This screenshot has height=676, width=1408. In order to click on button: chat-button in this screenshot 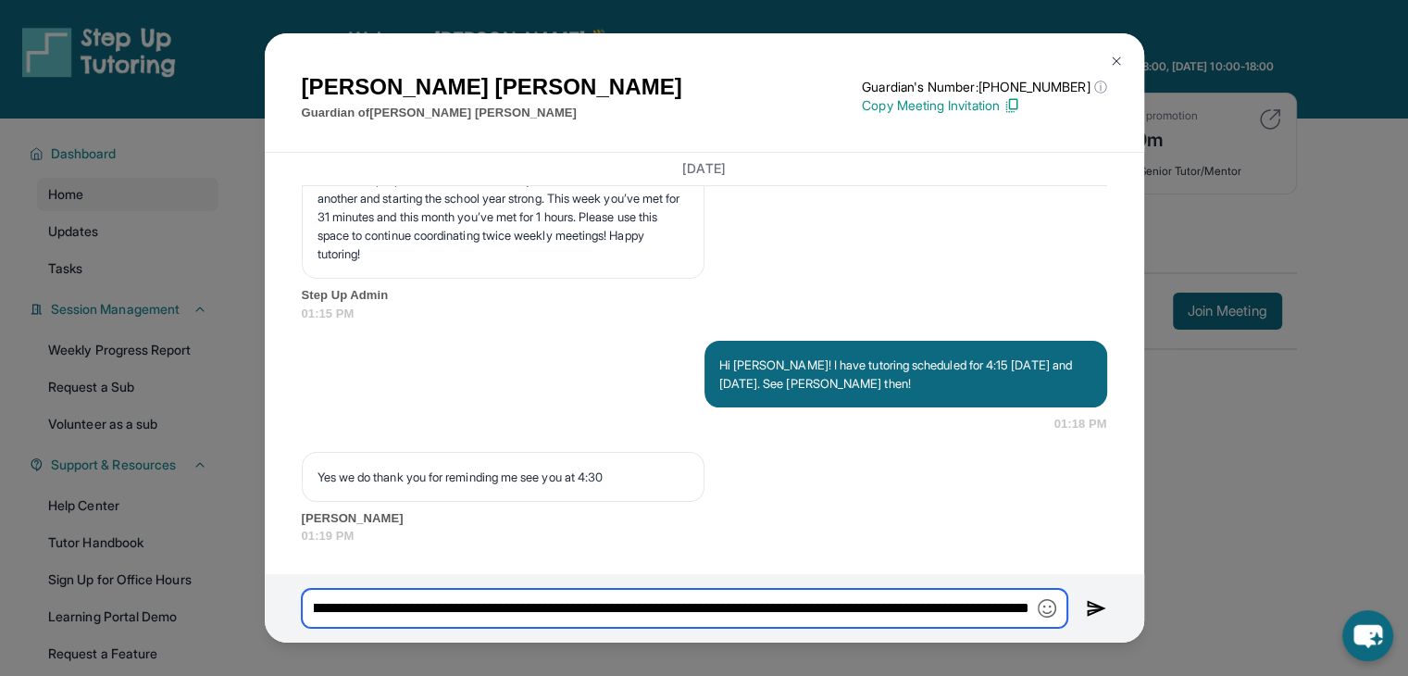, I will do `click(1367, 635)`.